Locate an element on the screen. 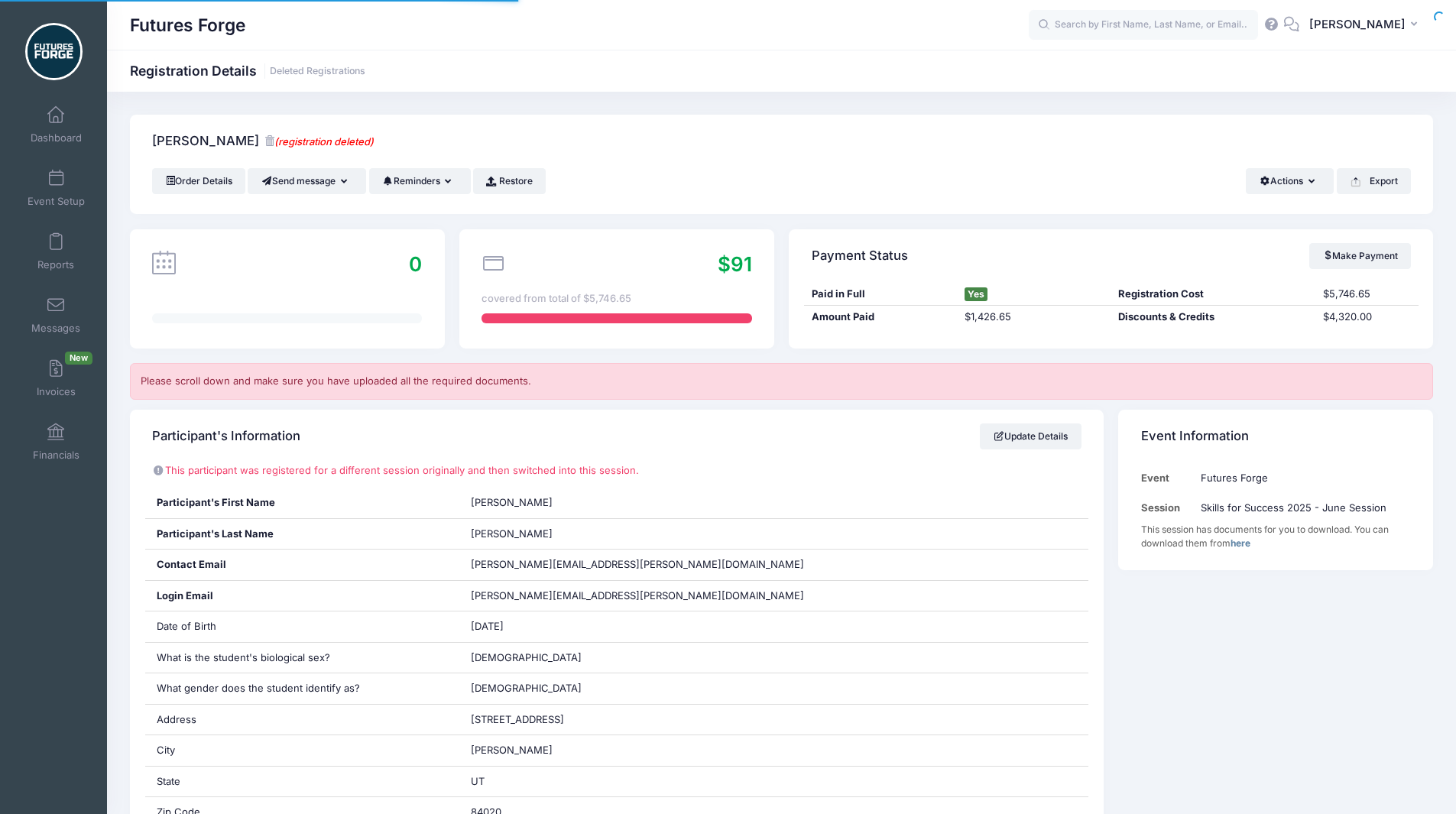 Image resolution: width=1456 pixels, height=814 pixels. a: Dashboard is located at coordinates (56, 125).